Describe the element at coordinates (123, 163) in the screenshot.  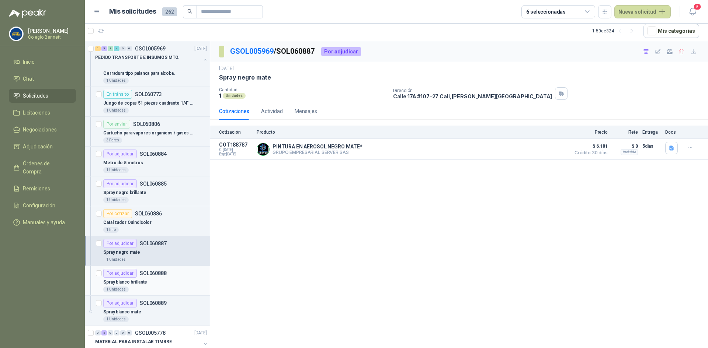
I see `p: Metro de 5 metros` at that location.